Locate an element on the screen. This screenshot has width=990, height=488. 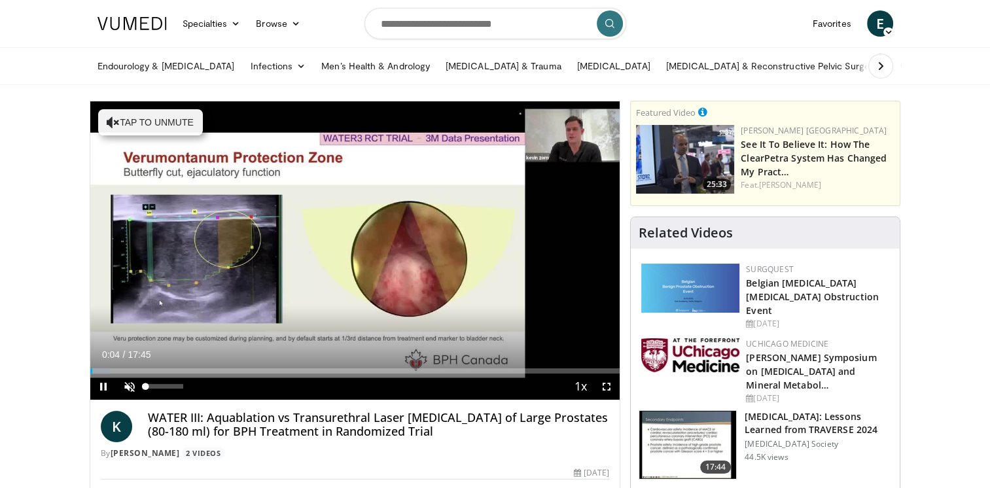
img: 08d442d2-9bc4-4584-b7ef-4efa69e0f34c.png.150x105_q85_autocrop_double_scale_upscale_version-0.2.png is located at coordinates (690, 288).